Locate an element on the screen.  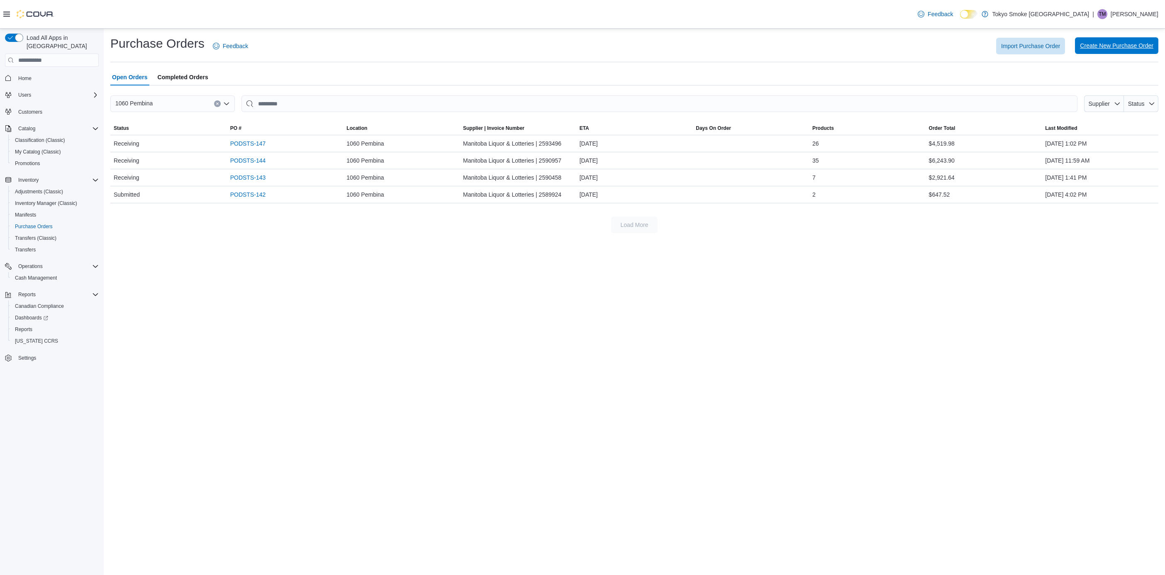
span: Dark Mode is located at coordinates (960, 19).